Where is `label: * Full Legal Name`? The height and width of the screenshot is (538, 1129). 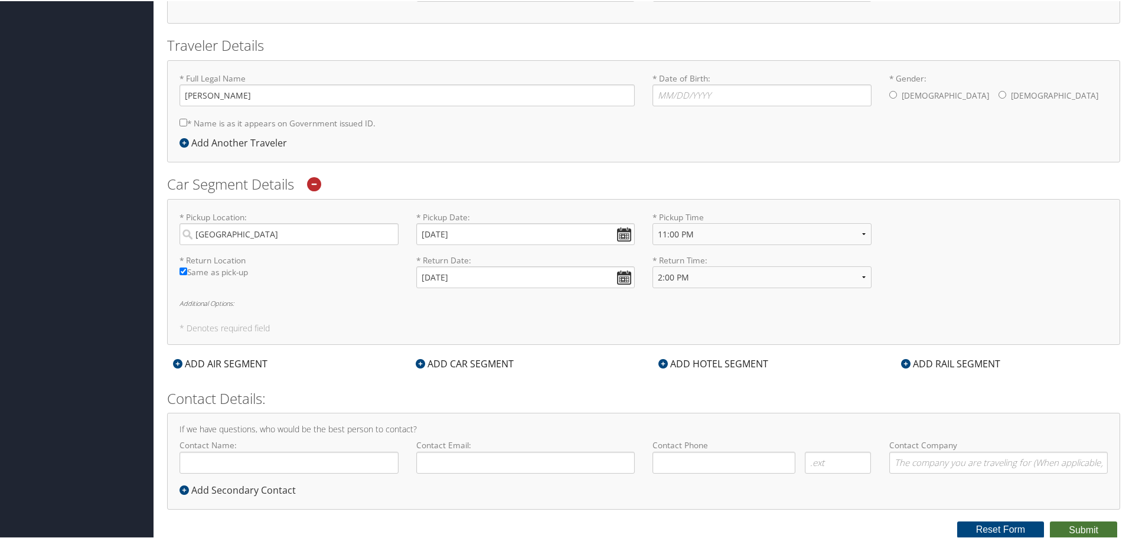
label: * Full Legal Name is located at coordinates (407, 88).